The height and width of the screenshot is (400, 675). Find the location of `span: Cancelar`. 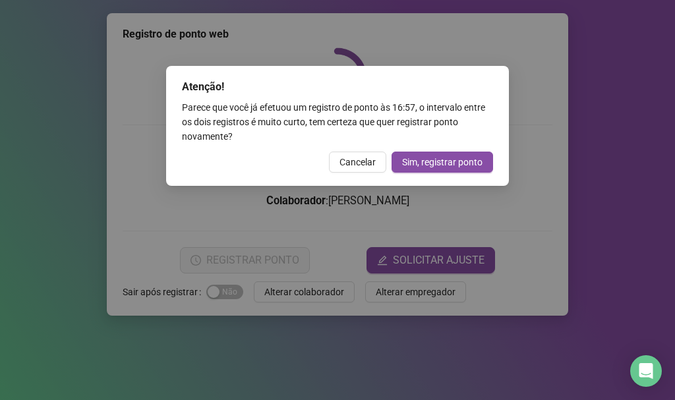

span: Cancelar is located at coordinates (357, 162).